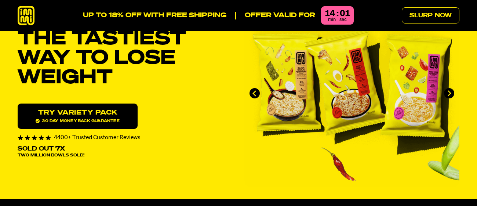  I want to click on button: Go to last slide, so click(254, 93).